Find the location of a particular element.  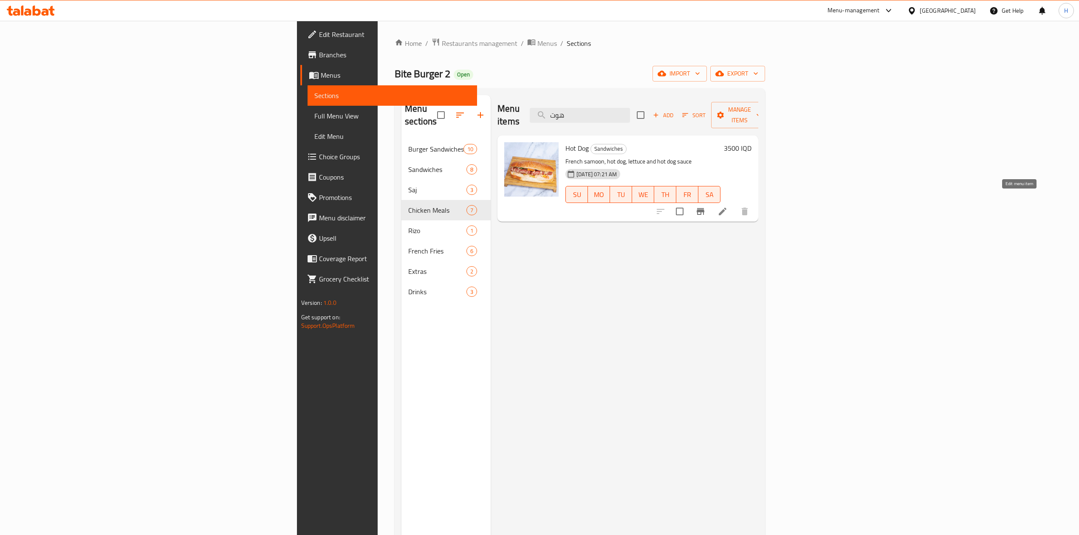

span: Upsell is located at coordinates (395, 238).